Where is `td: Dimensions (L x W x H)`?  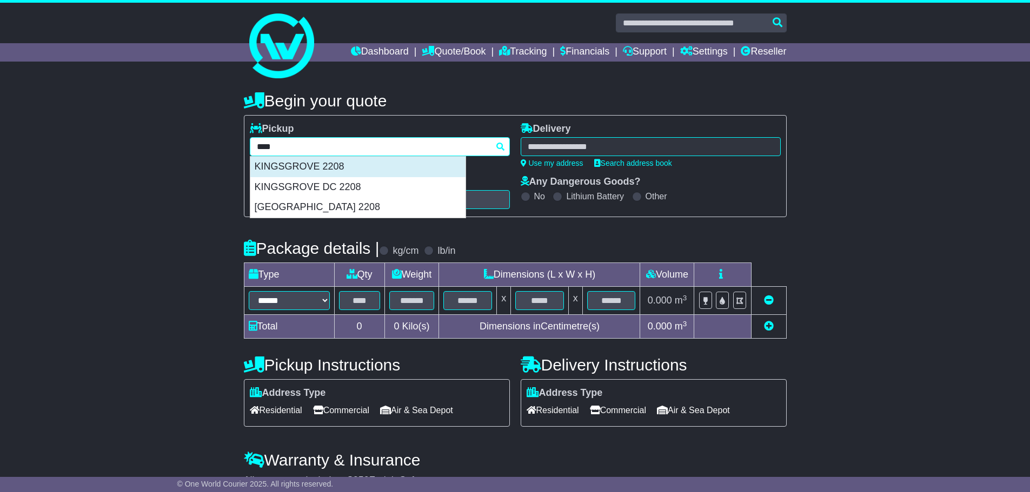
td: Dimensions (L x W x H) is located at coordinates (539, 275).